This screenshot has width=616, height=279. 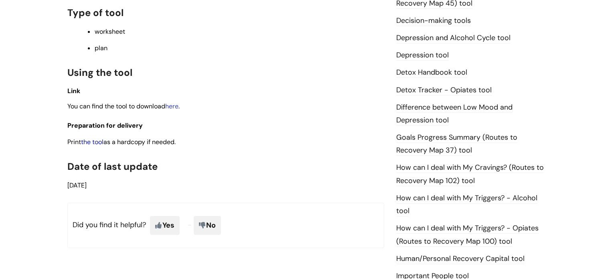 I want to click on span: Preparation for delivery, so click(x=105, y=125).